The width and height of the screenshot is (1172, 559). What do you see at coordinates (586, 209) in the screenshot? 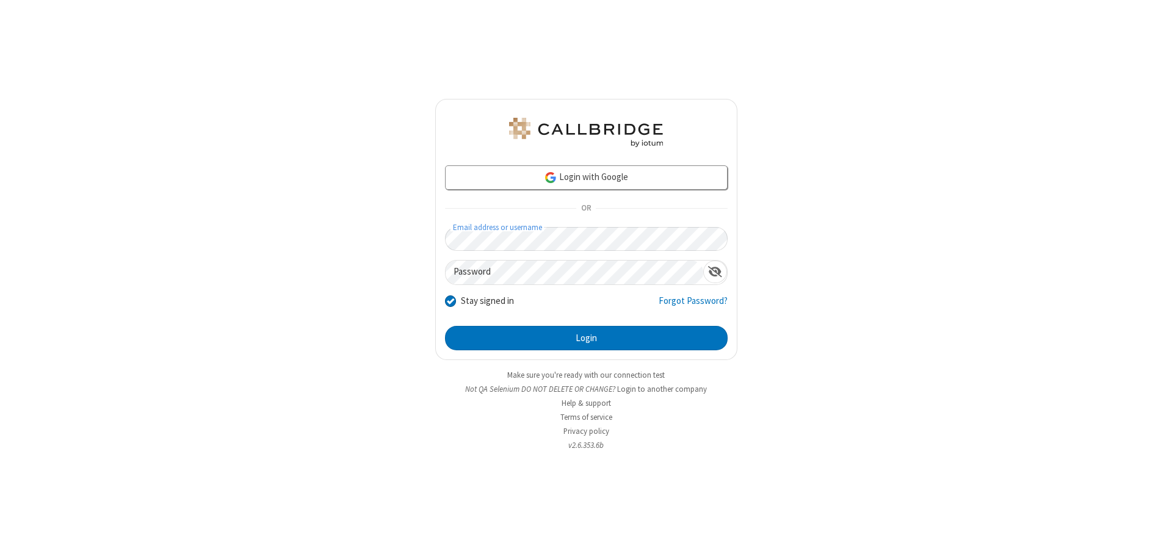
I see `span: OR` at bounding box center [586, 209].